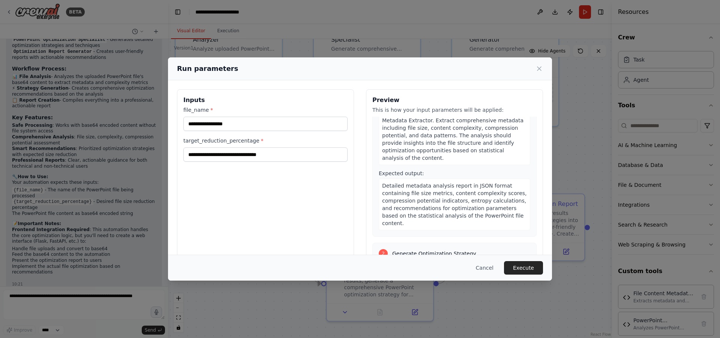  Describe the element at coordinates (265, 110) in the screenshot. I see `label: file_name` at that location.